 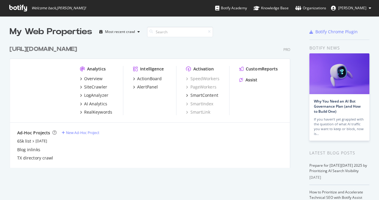 What do you see at coordinates (147, 79) in the screenshot?
I see `a: ActionBoard` at bounding box center [147, 79].